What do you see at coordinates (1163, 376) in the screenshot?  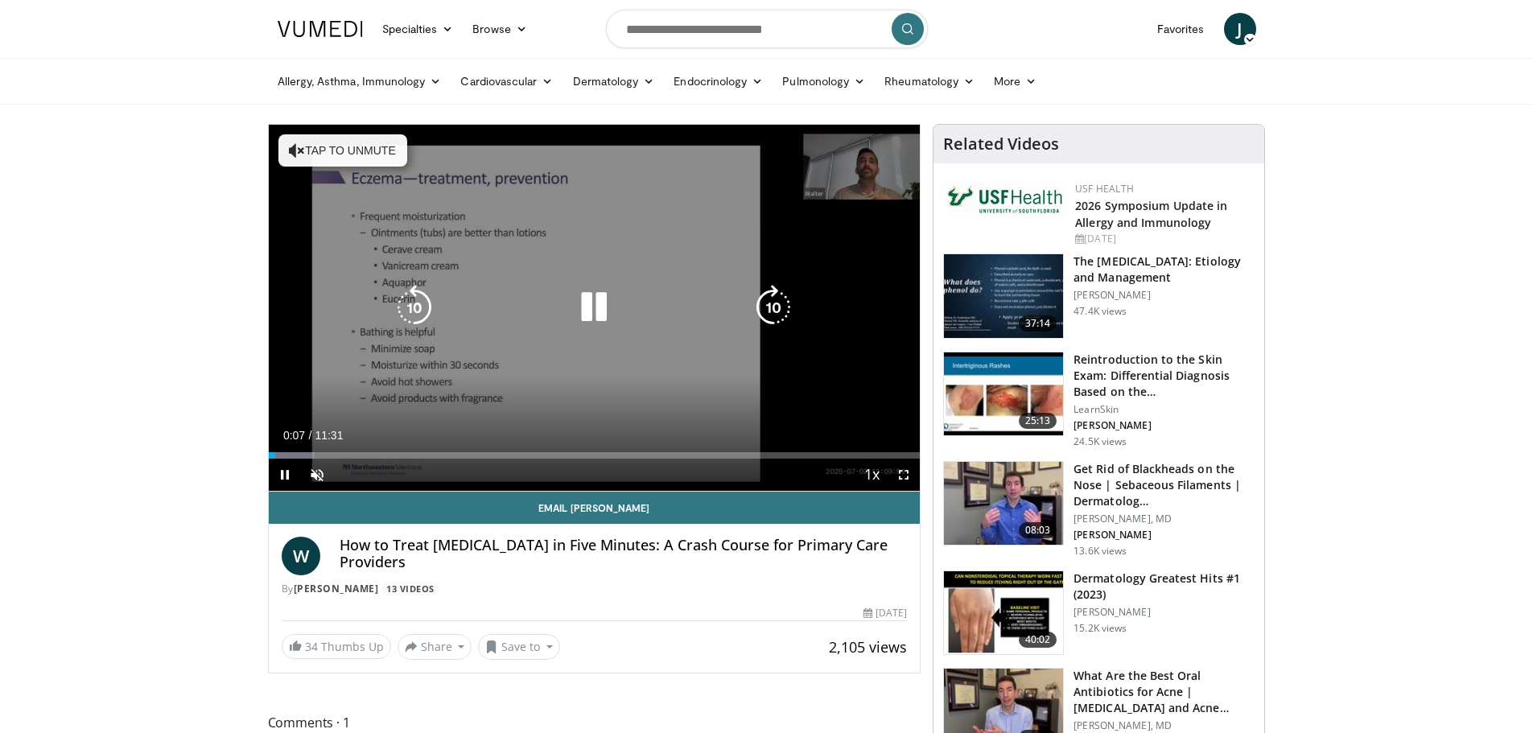 I see `h3: Reintroduction to the Skin Exam: Differential Diagnosis Based on the…` at bounding box center [1163, 376].